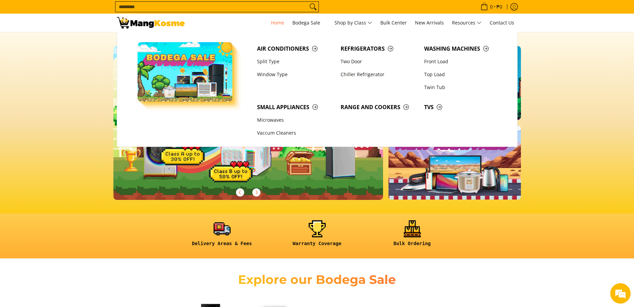 This screenshot has height=307, width=634. What do you see at coordinates (248, 123) in the screenshot?
I see `img: Gaming desktop banner` at bounding box center [248, 123].